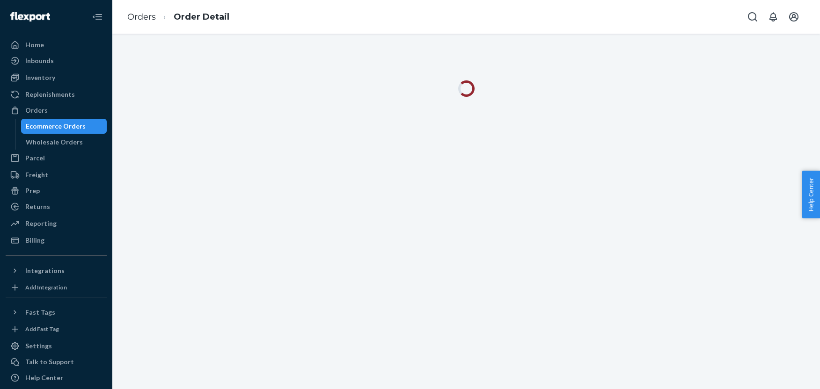  What do you see at coordinates (56, 346) in the screenshot?
I see `a: Settings` at bounding box center [56, 346].